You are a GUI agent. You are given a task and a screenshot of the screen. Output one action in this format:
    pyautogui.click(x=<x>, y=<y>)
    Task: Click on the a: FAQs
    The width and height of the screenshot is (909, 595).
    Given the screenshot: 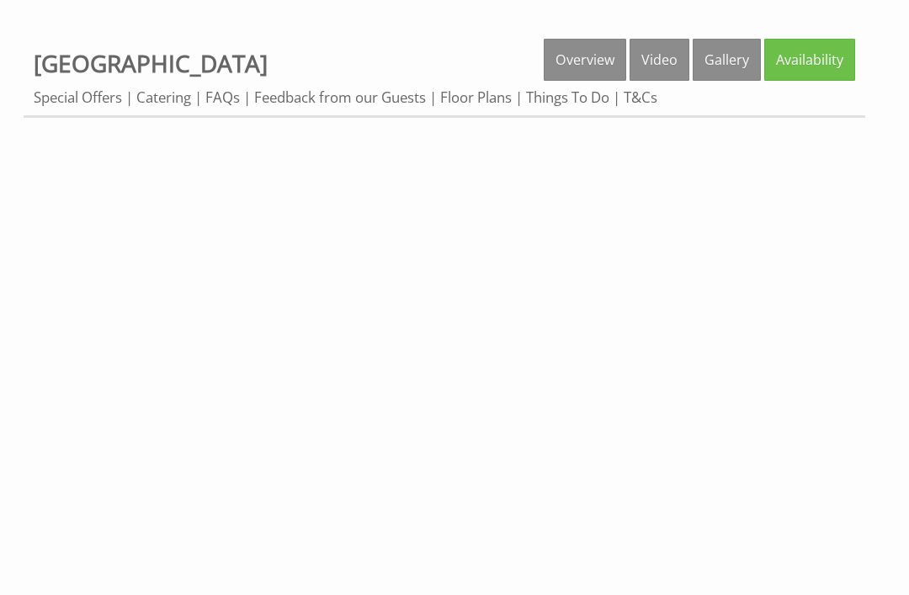 What is the action you would take?
    pyautogui.click(x=222, y=97)
    